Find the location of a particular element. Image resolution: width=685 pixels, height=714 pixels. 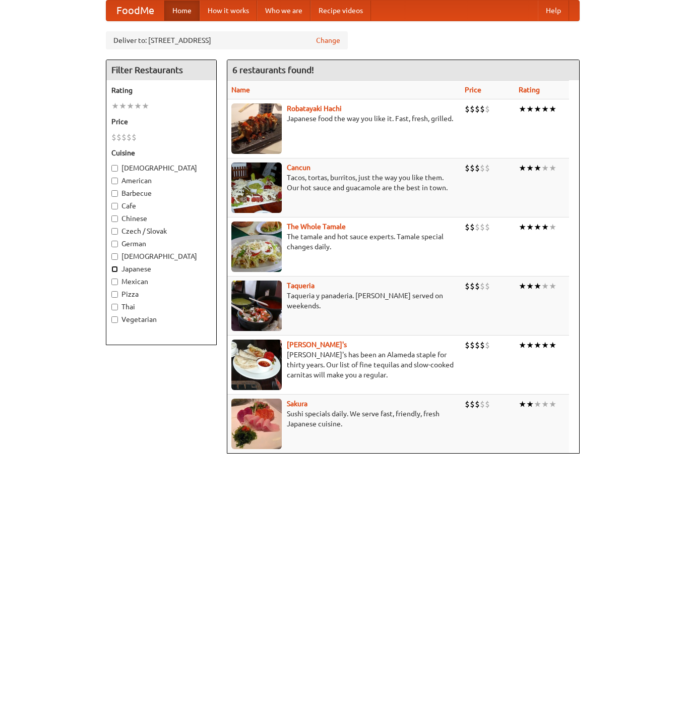

label: Japanese is located at coordinates (161, 269).